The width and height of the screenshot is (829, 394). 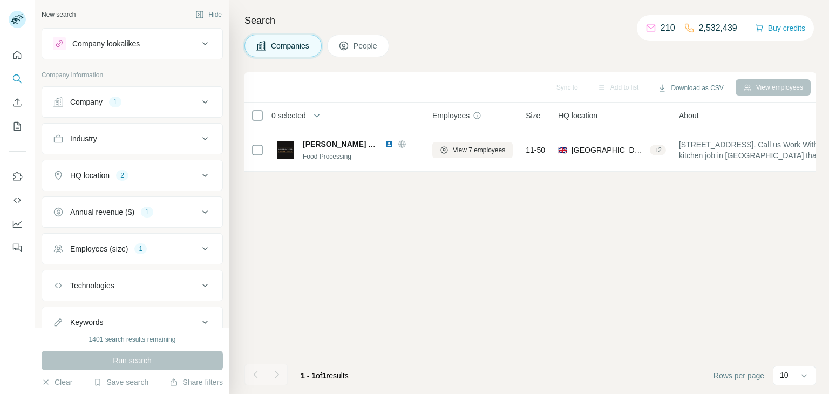 I want to click on span: 11-50, so click(x=535, y=150).